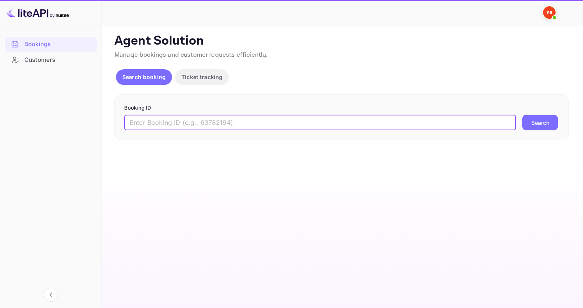  What do you see at coordinates (191, 55) in the screenshot?
I see `span: Manage bookings and customer requests efficiently.` at bounding box center [191, 55].